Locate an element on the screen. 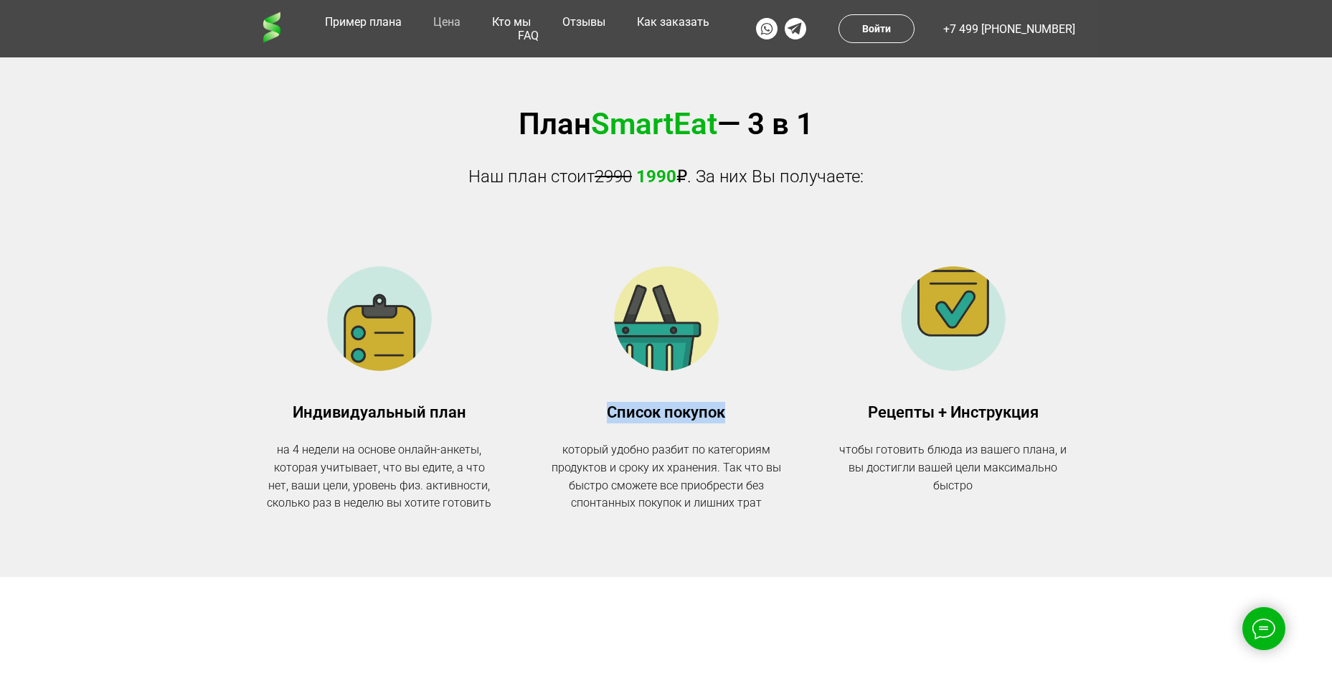 The height and width of the screenshot is (686, 1332). div: чтобы готовить блюда из вашего плана, и вы достигли вашей цели максимально быстро is located at coordinates (954, 468).